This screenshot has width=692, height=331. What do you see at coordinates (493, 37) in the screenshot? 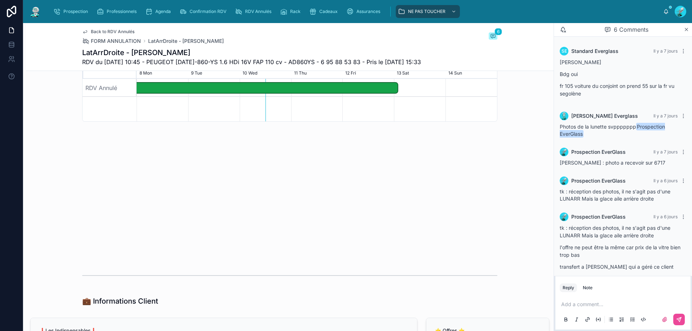
I see `button: 6` at bounding box center [493, 37].